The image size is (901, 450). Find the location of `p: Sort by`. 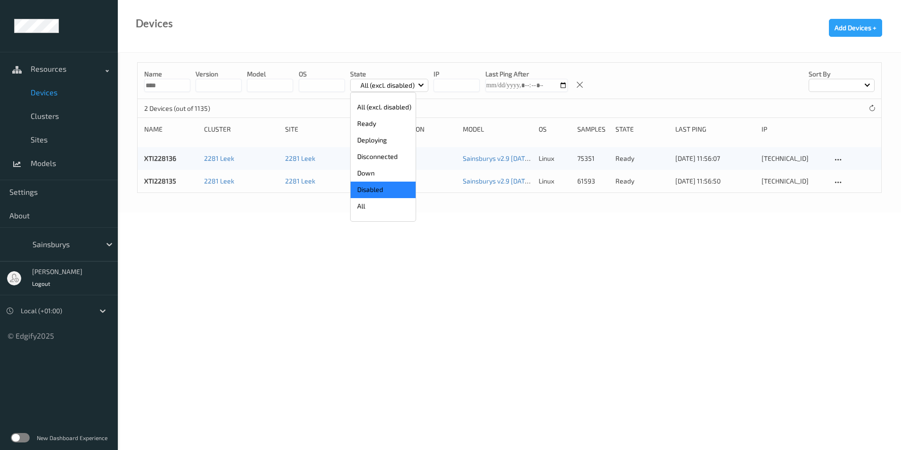

p: Sort by is located at coordinates (842, 74).